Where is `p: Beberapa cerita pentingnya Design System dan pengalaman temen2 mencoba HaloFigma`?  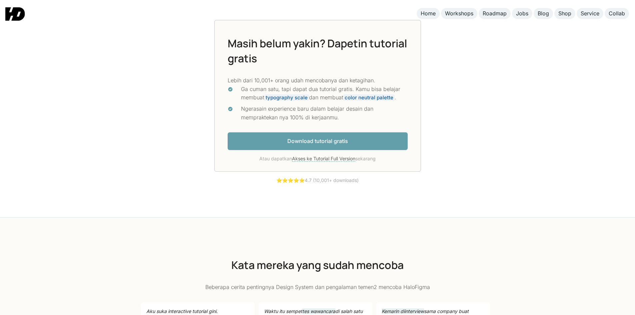
p: Beberapa cerita pentingnya Design System dan pengalaman temen2 mencoba HaloFigma is located at coordinates (317, 287).